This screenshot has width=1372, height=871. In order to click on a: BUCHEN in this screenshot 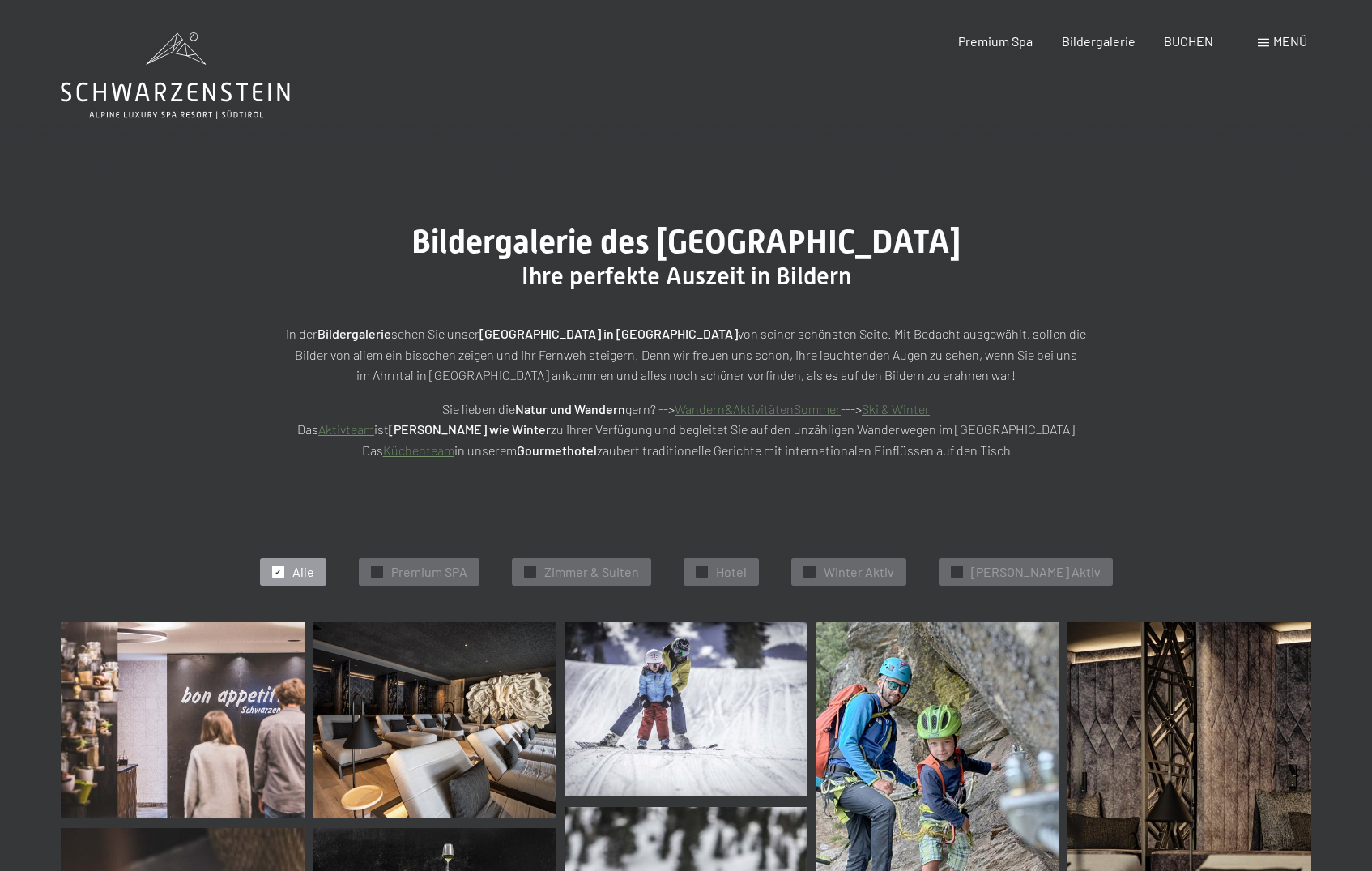, I will do `click(1188, 41)`.